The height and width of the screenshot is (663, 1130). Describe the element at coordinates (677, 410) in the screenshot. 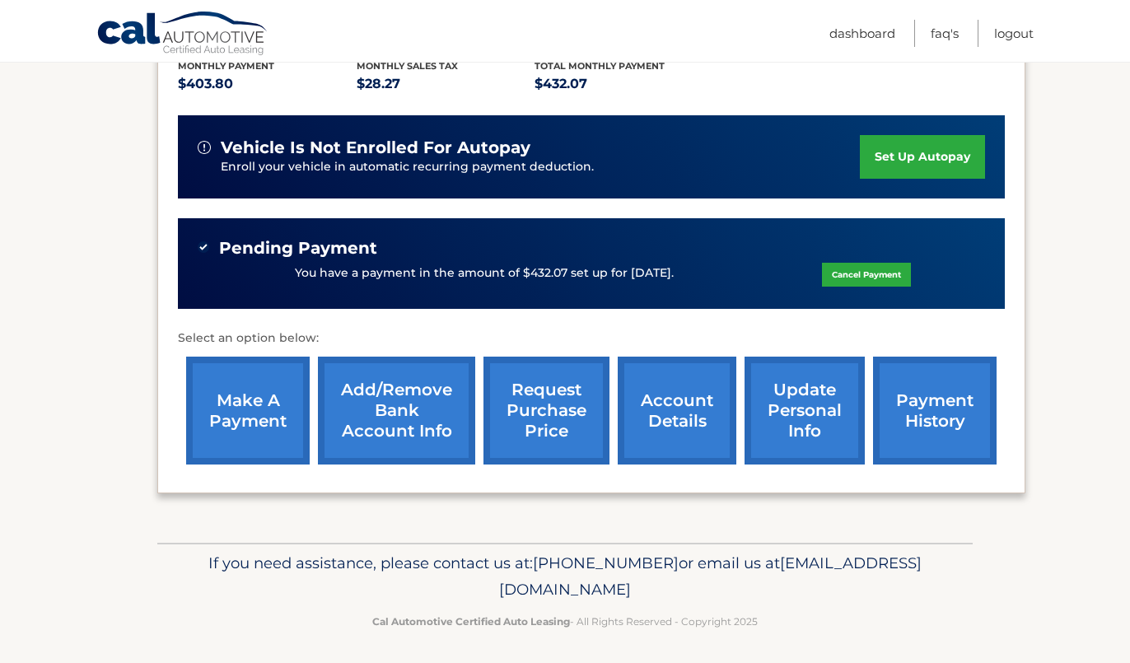

I see `a: account details` at that location.